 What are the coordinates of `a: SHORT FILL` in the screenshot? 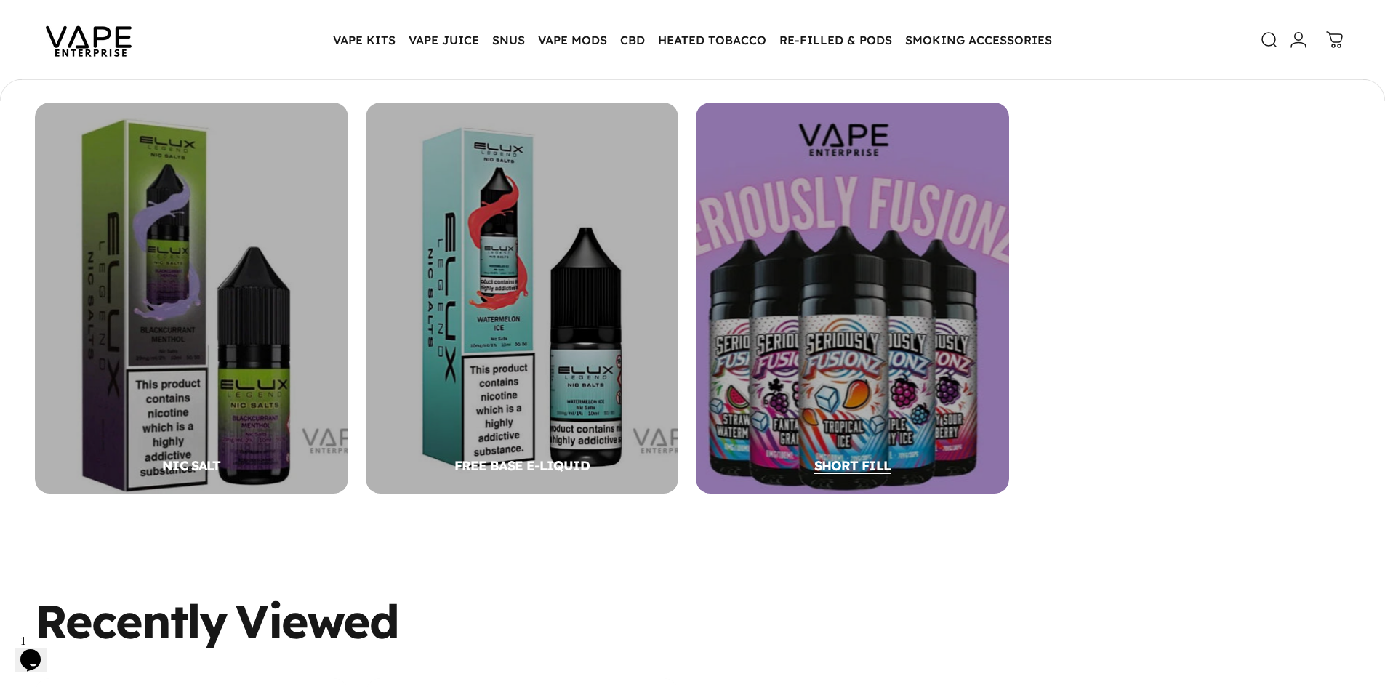 It's located at (852, 298).